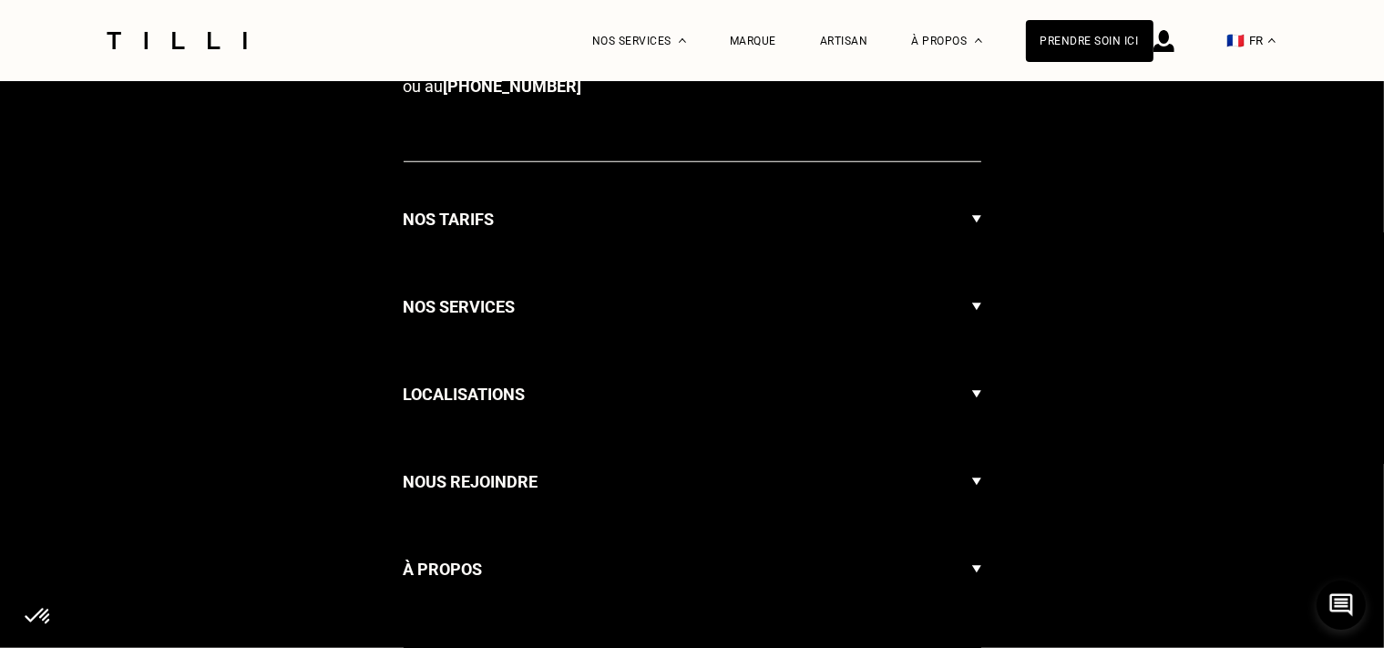  What do you see at coordinates (465, 395) in the screenshot?
I see `h3: Localisations` at bounding box center [465, 395].